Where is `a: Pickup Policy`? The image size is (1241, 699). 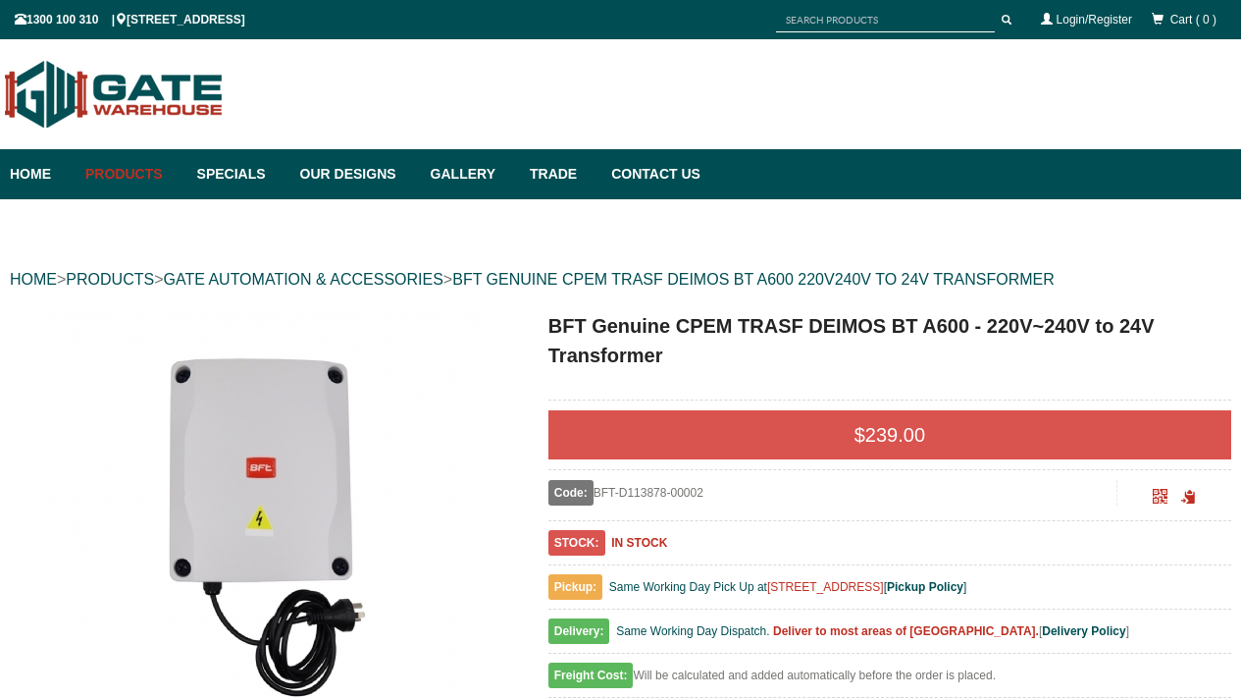
a: Pickup Policy is located at coordinates (925, 587).